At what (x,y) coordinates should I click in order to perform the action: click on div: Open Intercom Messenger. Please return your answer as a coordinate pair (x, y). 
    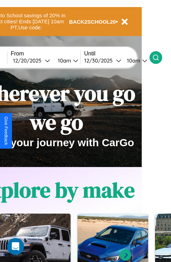
    Looking at the image, I should click on (16, 246).